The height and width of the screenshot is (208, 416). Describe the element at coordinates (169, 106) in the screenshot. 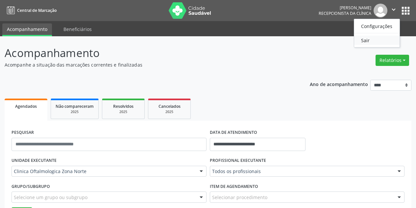

I see `span: Cancelados` at that location.